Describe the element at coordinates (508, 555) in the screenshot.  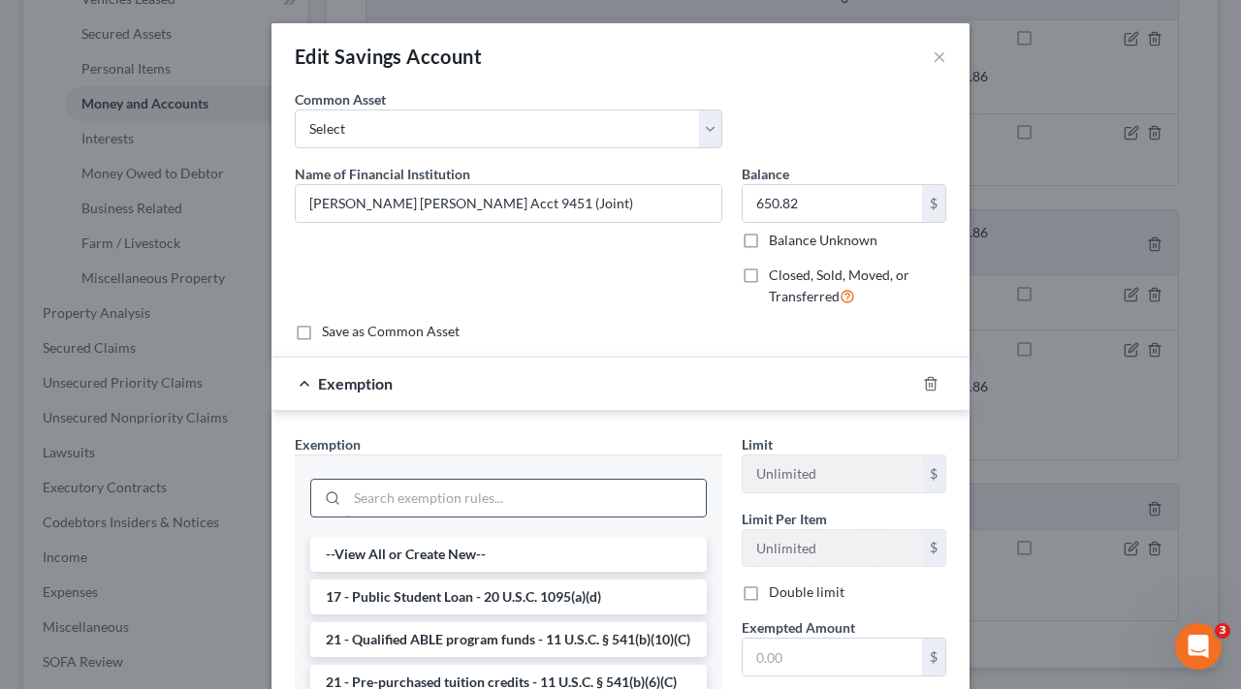
I see `li: --View All or Create New--` at that location.